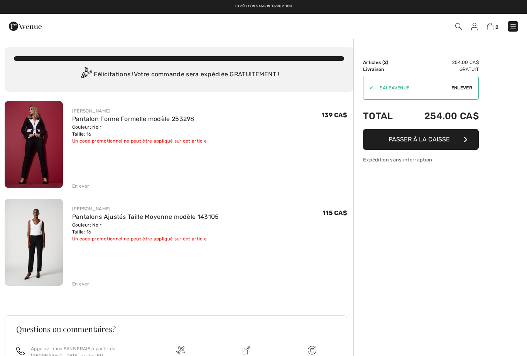  I want to click on img: Panier d'achat, so click(490, 26).